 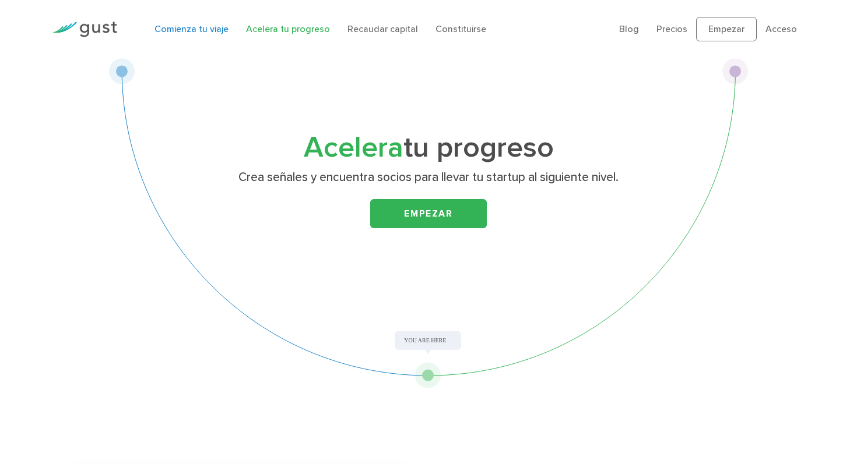 I want to click on a: Acelera tu progreso, so click(x=288, y=29).